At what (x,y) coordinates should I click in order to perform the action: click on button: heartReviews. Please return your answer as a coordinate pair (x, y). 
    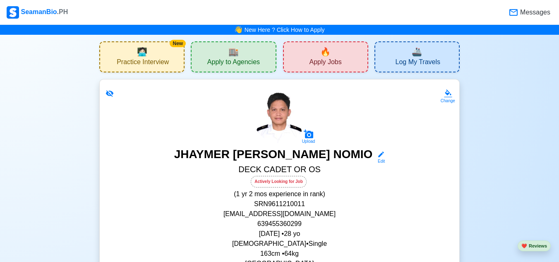
    Looking at the image, I should click on (534, 246).